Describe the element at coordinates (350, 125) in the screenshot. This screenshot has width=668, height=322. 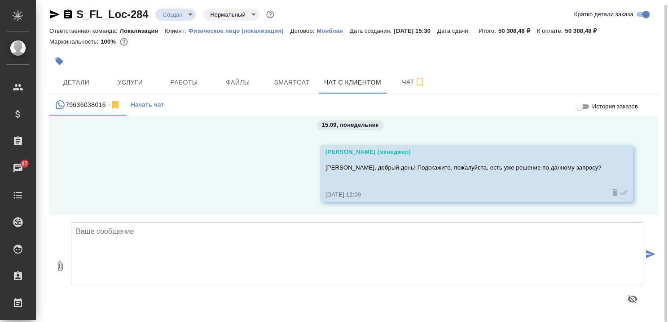
I see `p: 15.09, понедельник` at that location.